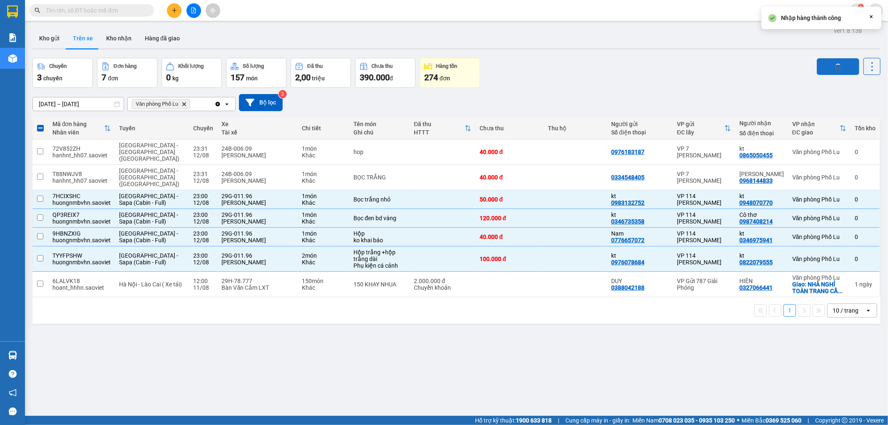  I want to click on button: aim, so click(213, 10).